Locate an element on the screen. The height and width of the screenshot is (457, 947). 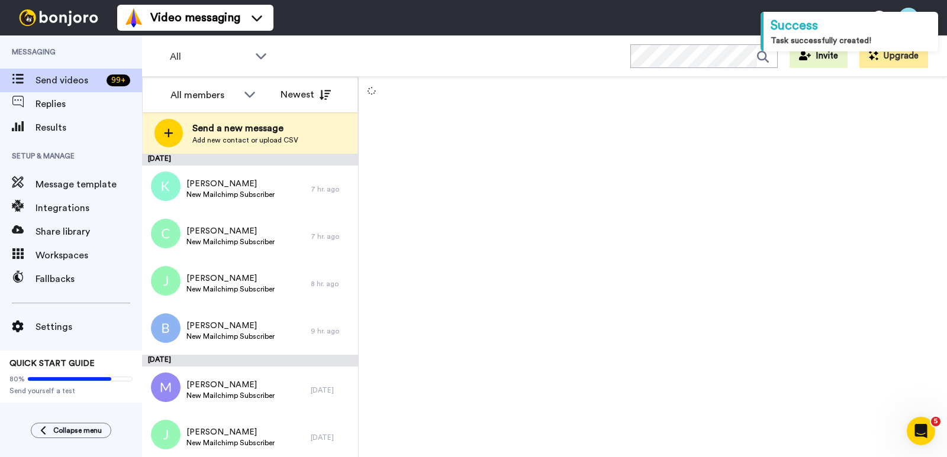
div: 99 + is located at coordinates (118, 80).